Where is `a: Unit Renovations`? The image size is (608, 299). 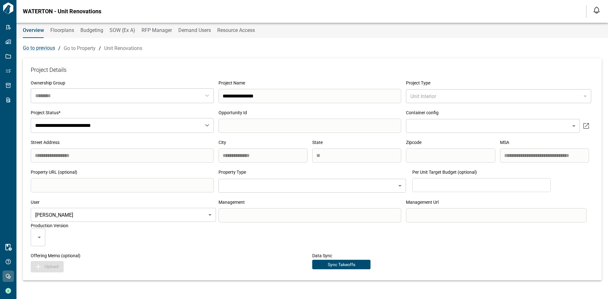
a: Unit Renovations is located at coordinates (123, 48).